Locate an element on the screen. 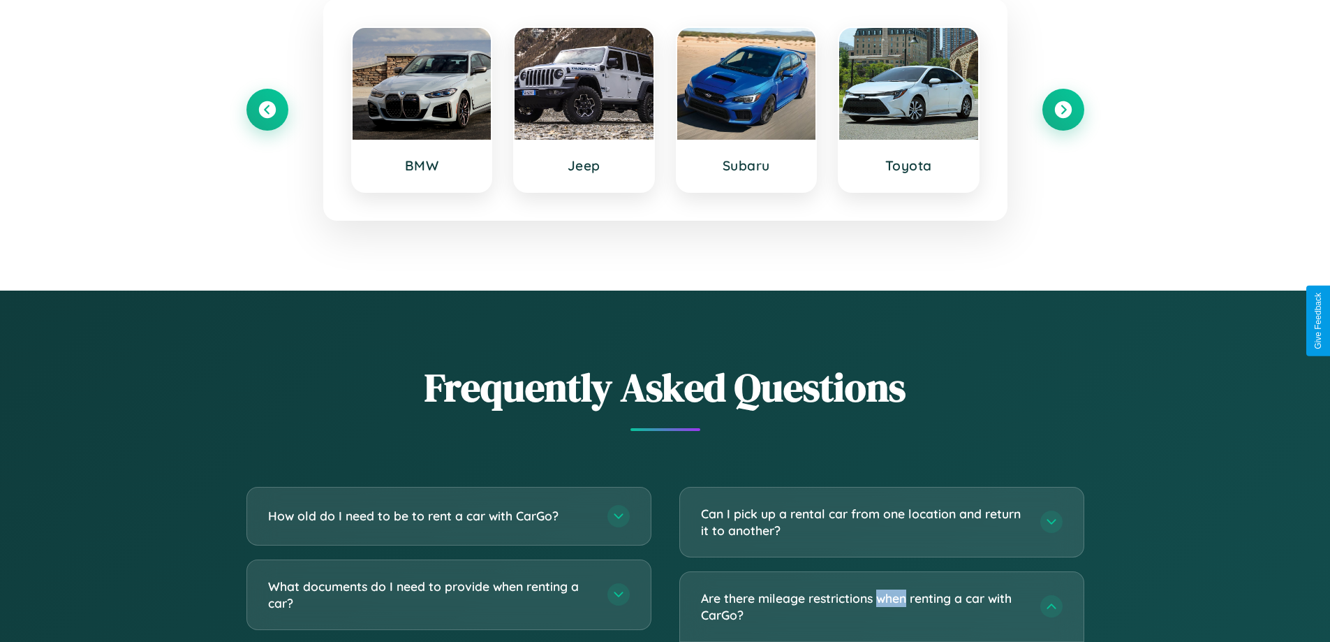  div: Give Feedback is located at coordinates (1318, 321).